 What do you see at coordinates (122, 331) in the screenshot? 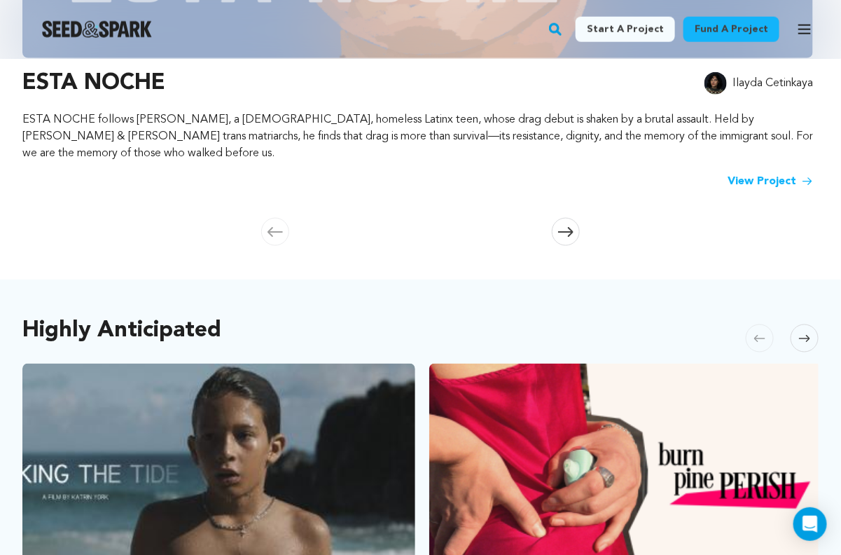
I see `h2: Highly Anticipated` at bounding box center [122, 331].